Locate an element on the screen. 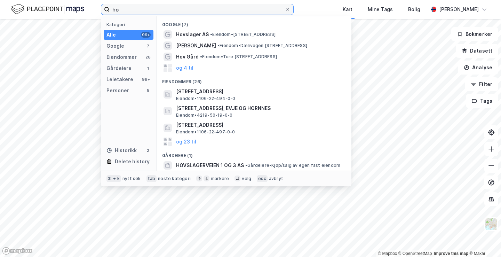 The image size is (501, 257). div: ⌘ + k is located at coordinates (114, 179).